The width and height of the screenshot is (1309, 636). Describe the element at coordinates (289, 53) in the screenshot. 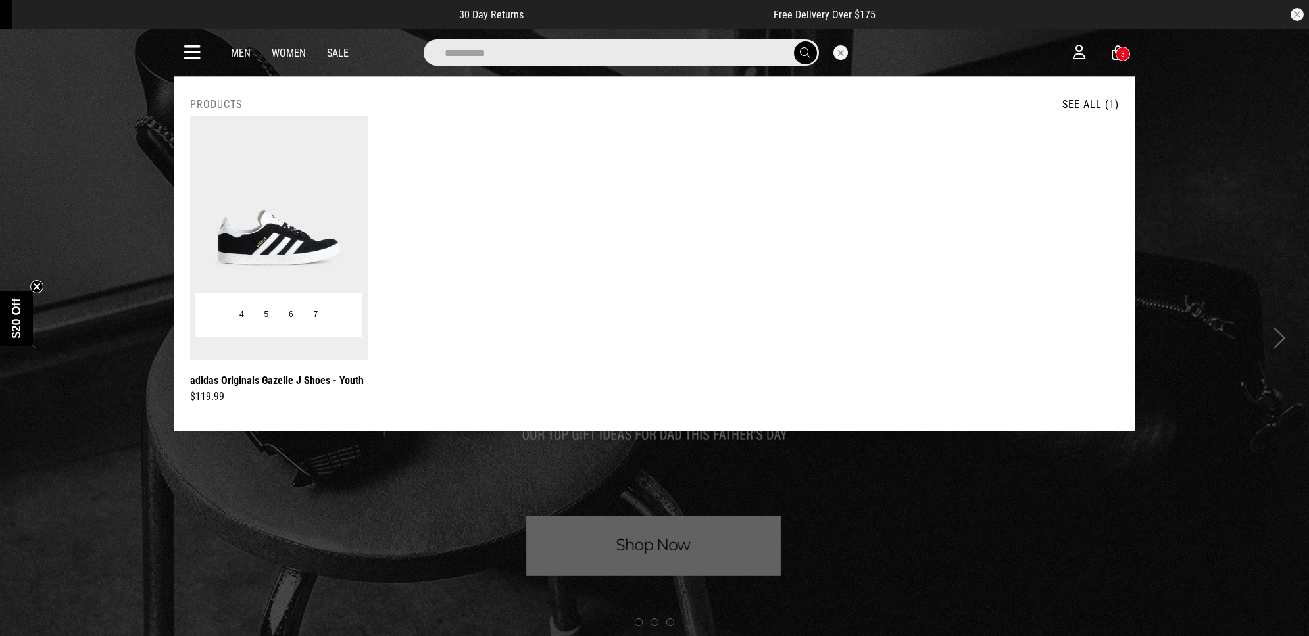

I see `a: Women` at that location.